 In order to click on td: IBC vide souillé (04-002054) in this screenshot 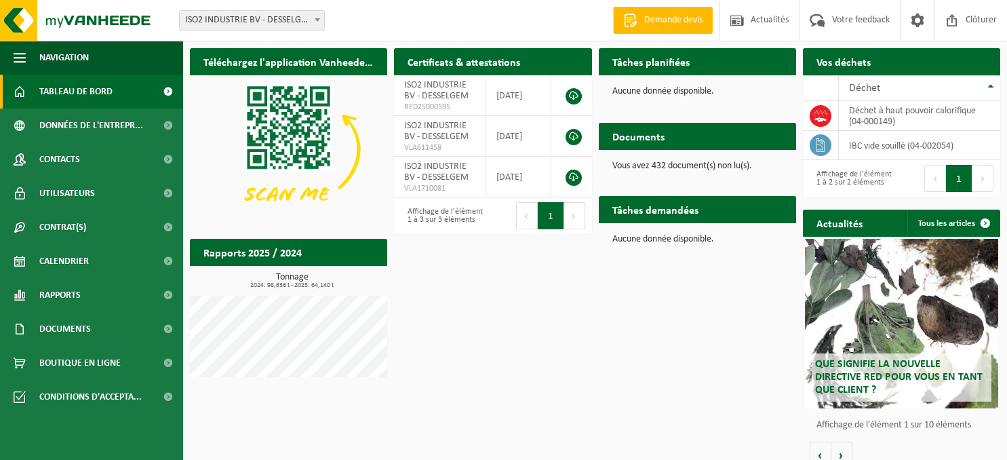, I will do `click(919, 145)`.